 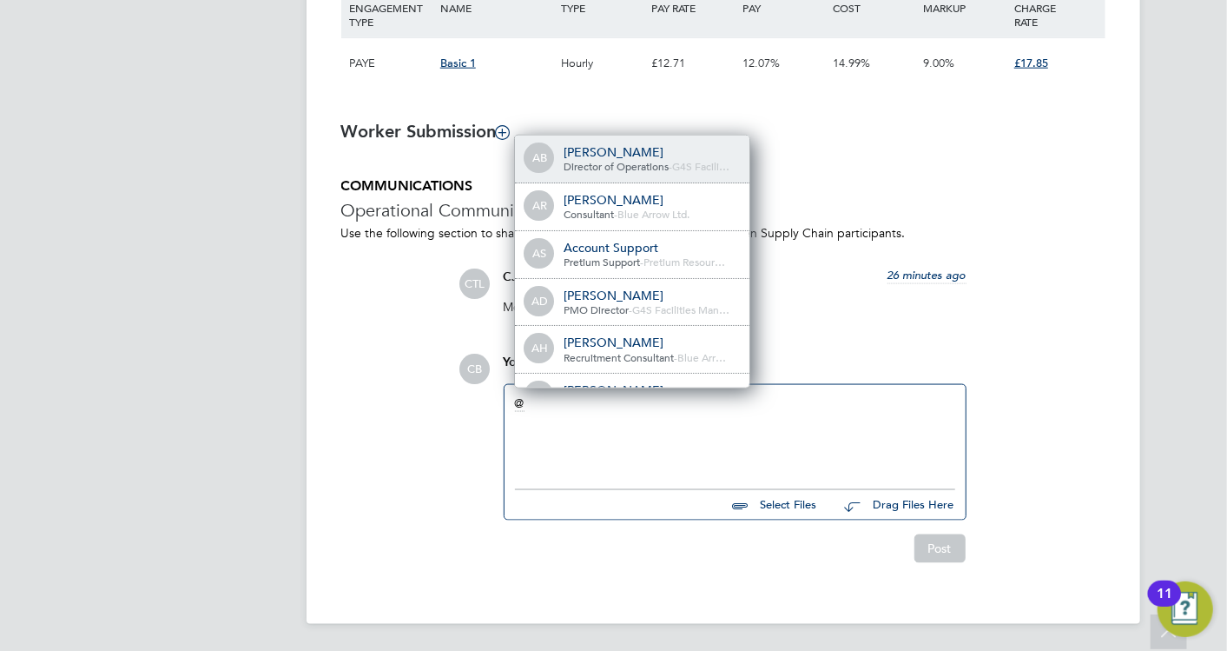 What do you see at coordinates (539, 301) in the screenshot?
I see `span: AD` at bounding box center [539, 301].